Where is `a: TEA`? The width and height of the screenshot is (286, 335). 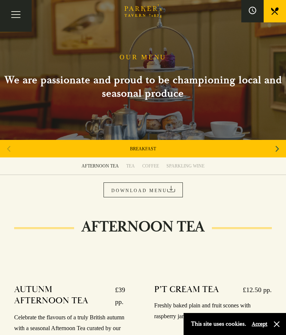 a: TEA is located at coordinates (130, 166).